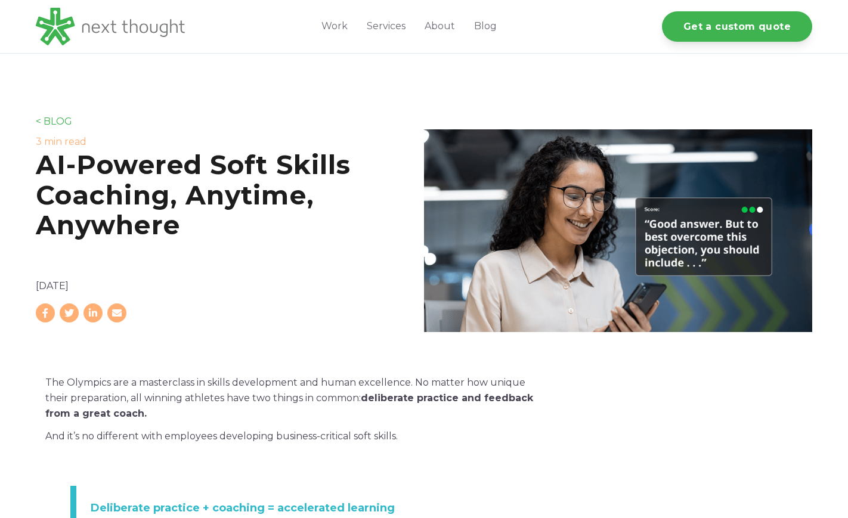 The width and height of the screenshot is (848, 518). I want to click on label: 3 min read, so click(61, 141).